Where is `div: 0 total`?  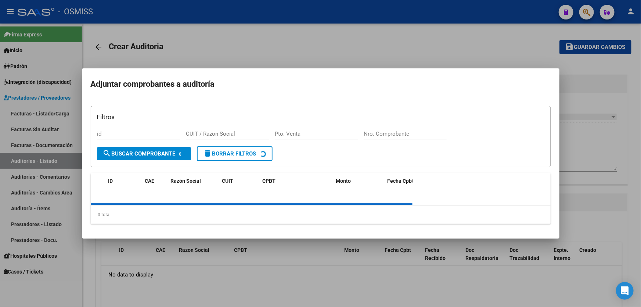
div: 0 total is located at coordinates (321, 215).